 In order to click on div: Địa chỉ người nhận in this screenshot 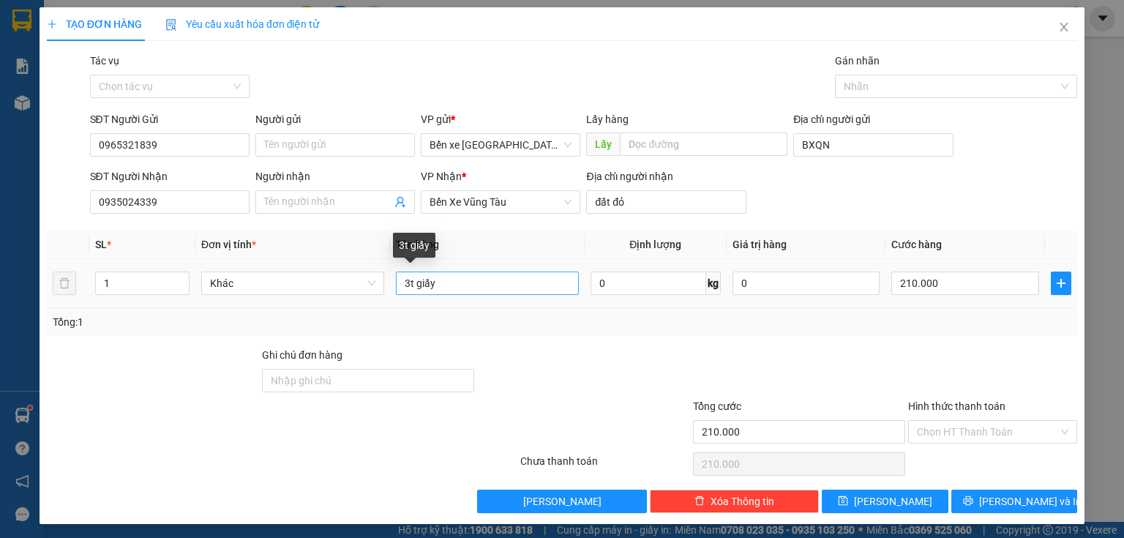, I will do `click(666, 176)`.